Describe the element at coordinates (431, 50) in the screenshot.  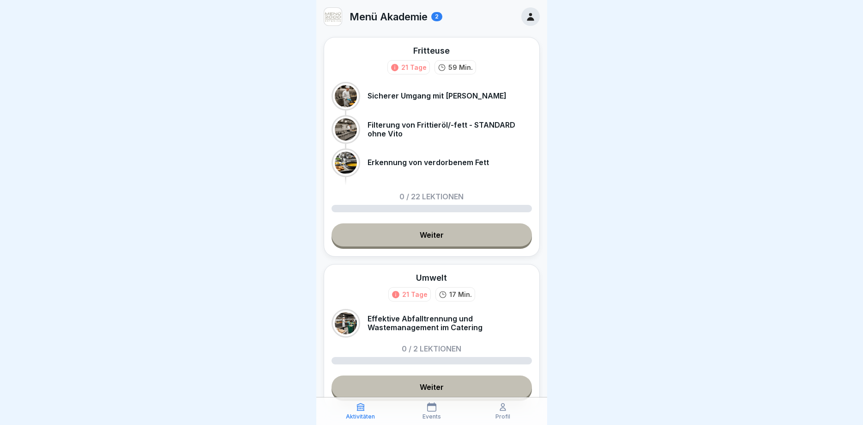
I see `div: Fritteuse` at that location.